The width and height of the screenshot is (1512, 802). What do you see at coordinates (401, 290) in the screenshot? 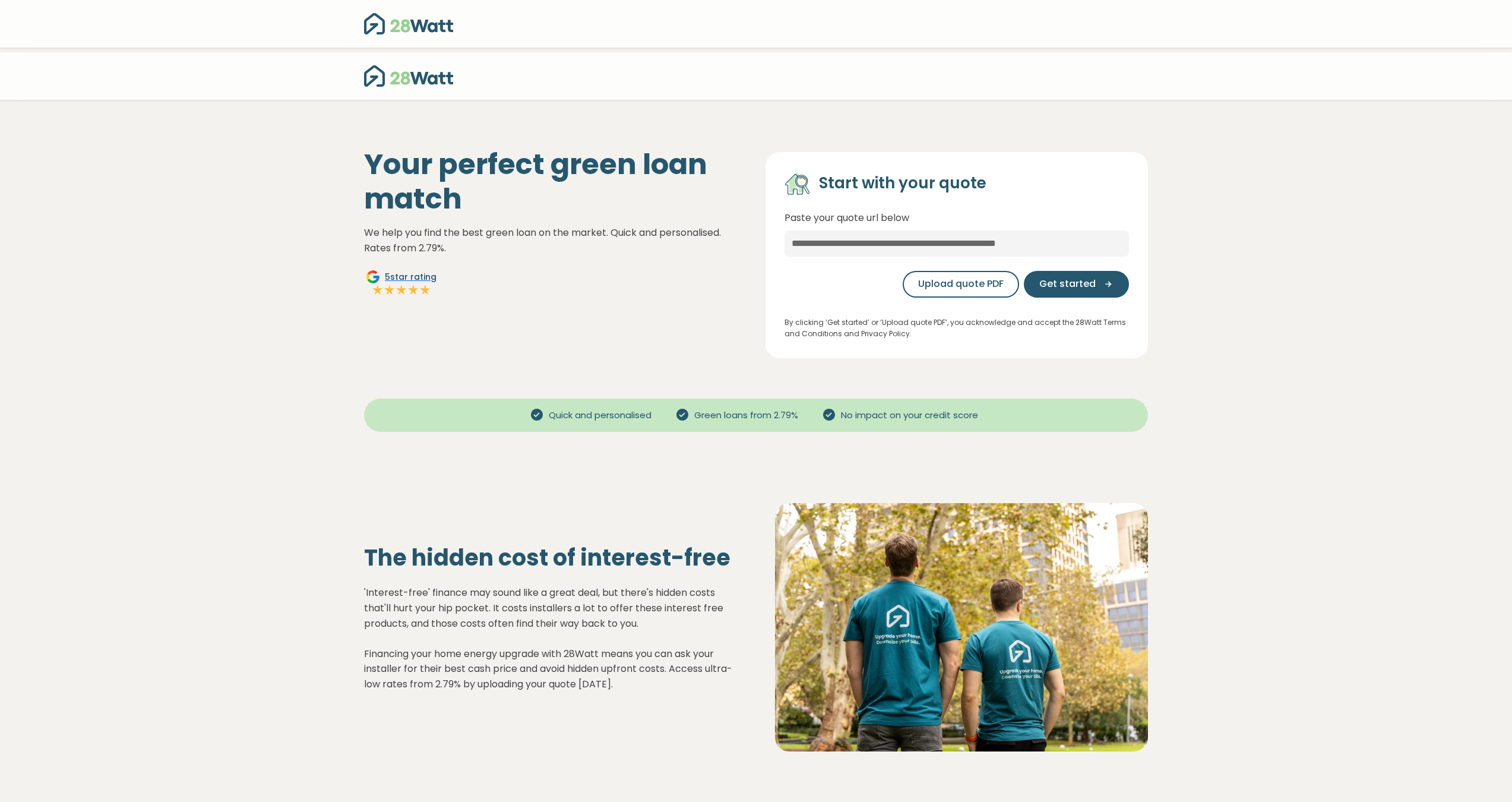
I see `a: Google5star ratingFull starFull starFull starFull starFull star` at bounding box center [401, 290].